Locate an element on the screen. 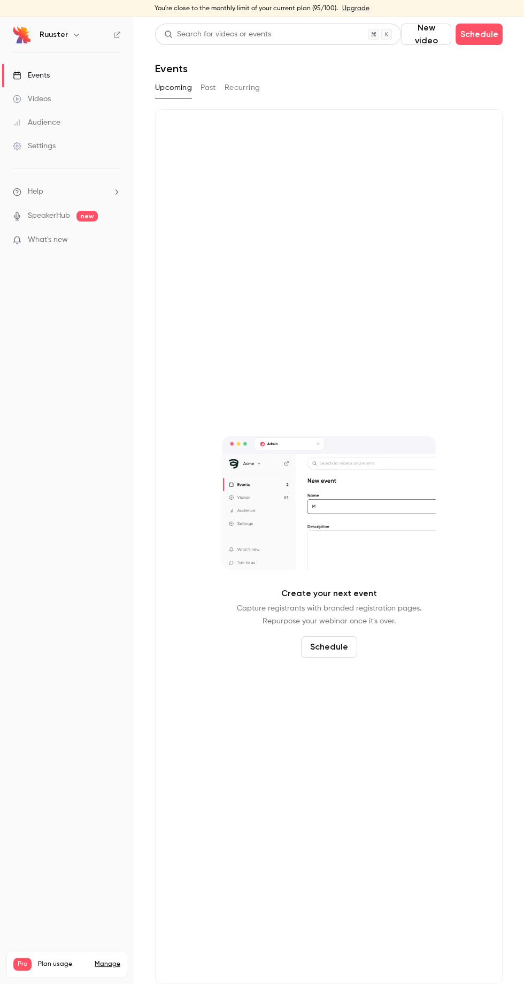 The image size is (524, 984). button: Past is located at coordinates (208, 88).